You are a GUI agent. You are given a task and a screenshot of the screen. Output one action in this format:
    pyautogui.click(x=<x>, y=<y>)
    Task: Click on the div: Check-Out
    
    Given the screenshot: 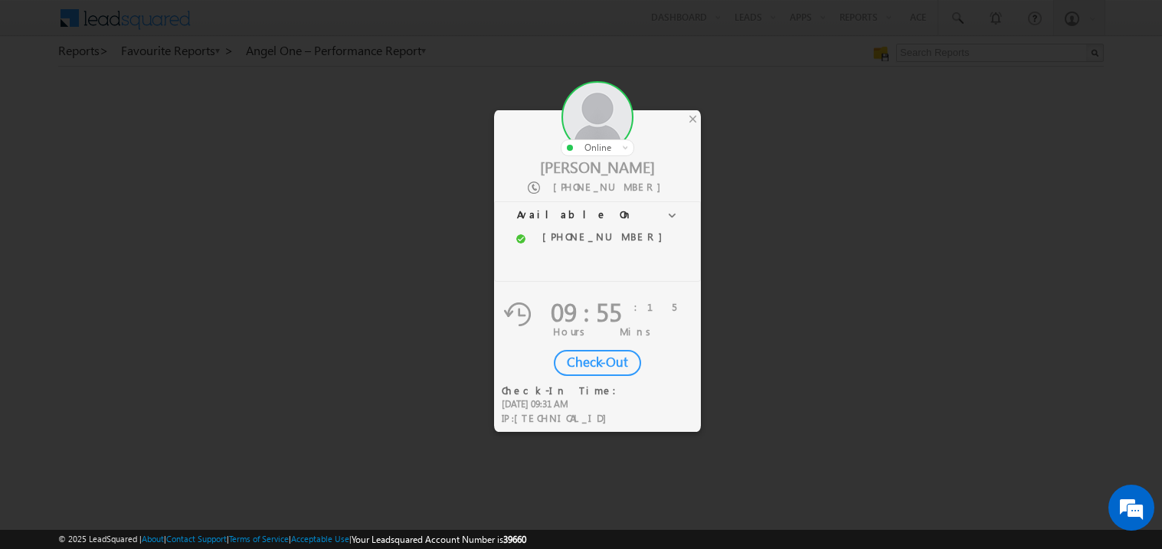 What is the action you would take?
    pyautogui.click(x=598, y=363)
    